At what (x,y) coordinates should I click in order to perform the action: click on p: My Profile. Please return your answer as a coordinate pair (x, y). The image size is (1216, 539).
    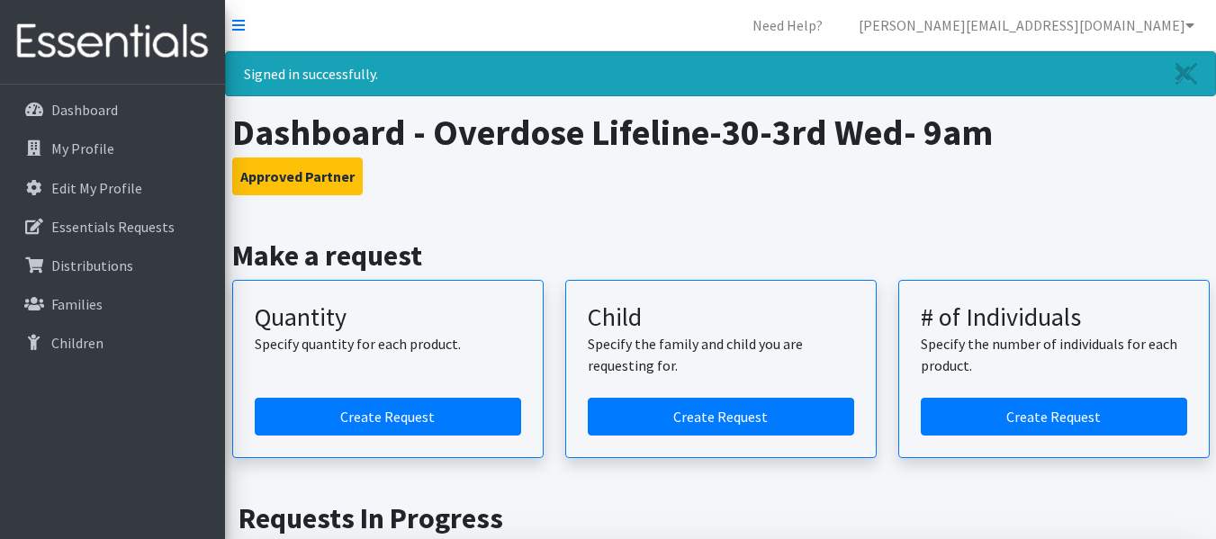
    Looking at the image, I should click on (83, 148).